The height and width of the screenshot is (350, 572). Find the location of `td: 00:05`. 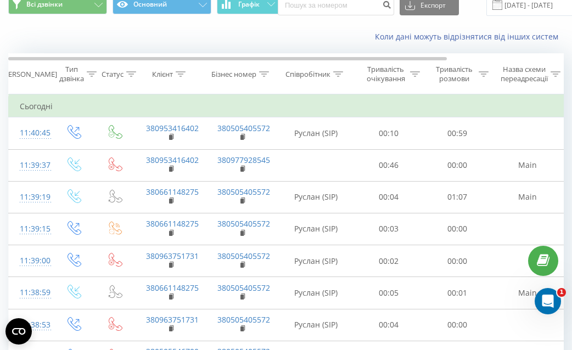

td: 00:05 is located at coordinates (389, 293).